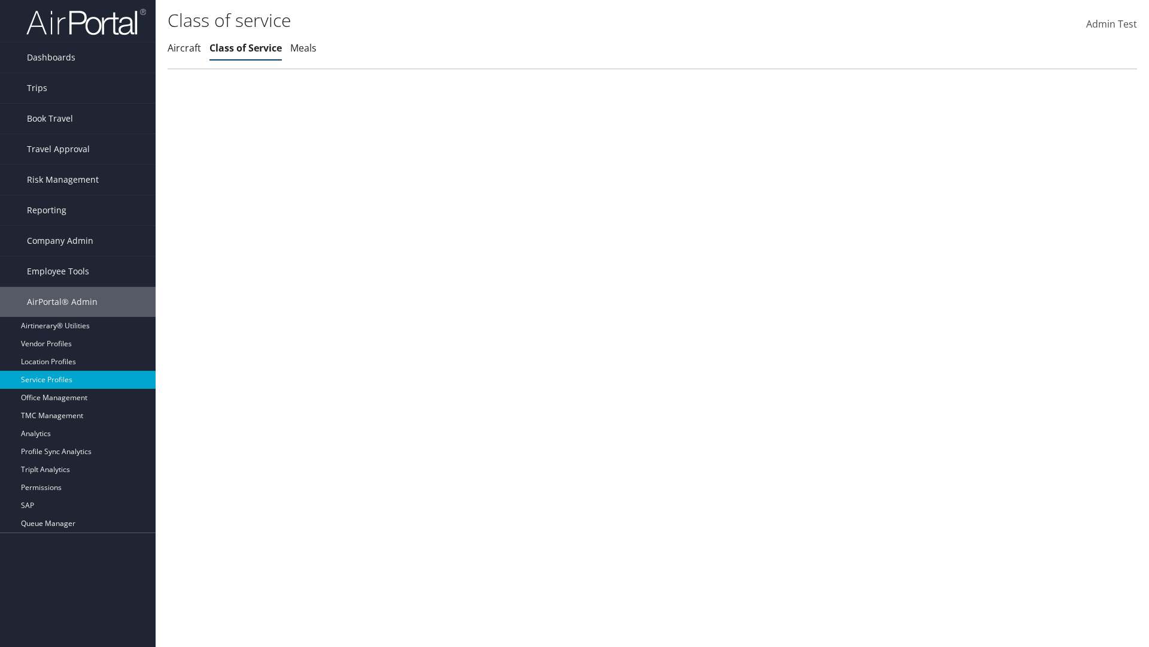 This screenshot has height=647, width=1149. Describe the element at coordinates (86, 22) in the screenshot. I see `img: airportal-logo.png` at that location.